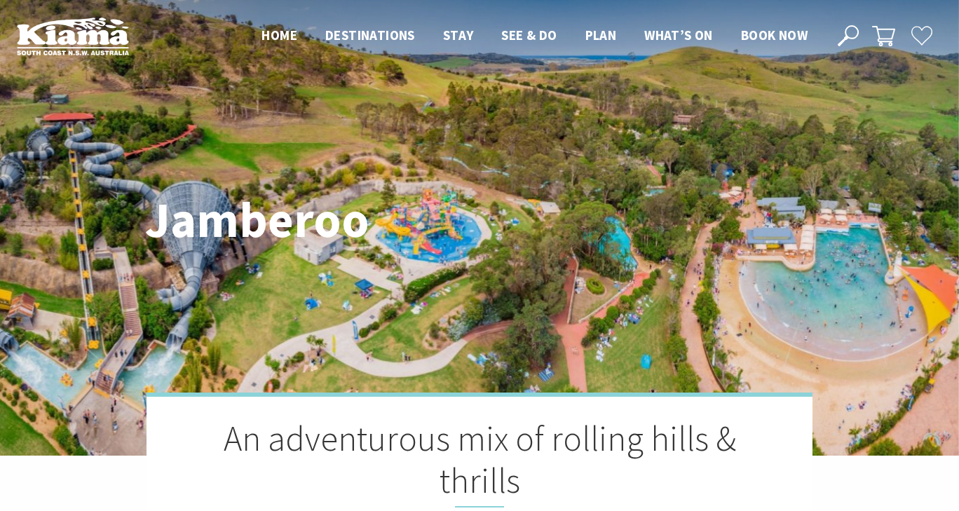  Describe the element at coordinates (458, 35) in the screenshot. I see `span: Stay` at that location.